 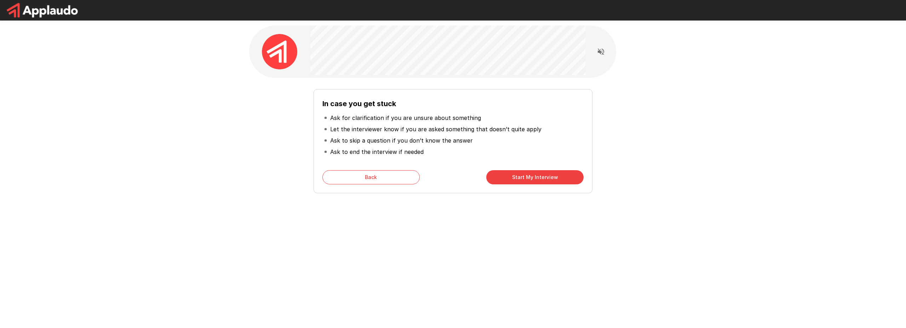 I want to click on img: applaudo_avatar.png, so click(x=280, y=52).